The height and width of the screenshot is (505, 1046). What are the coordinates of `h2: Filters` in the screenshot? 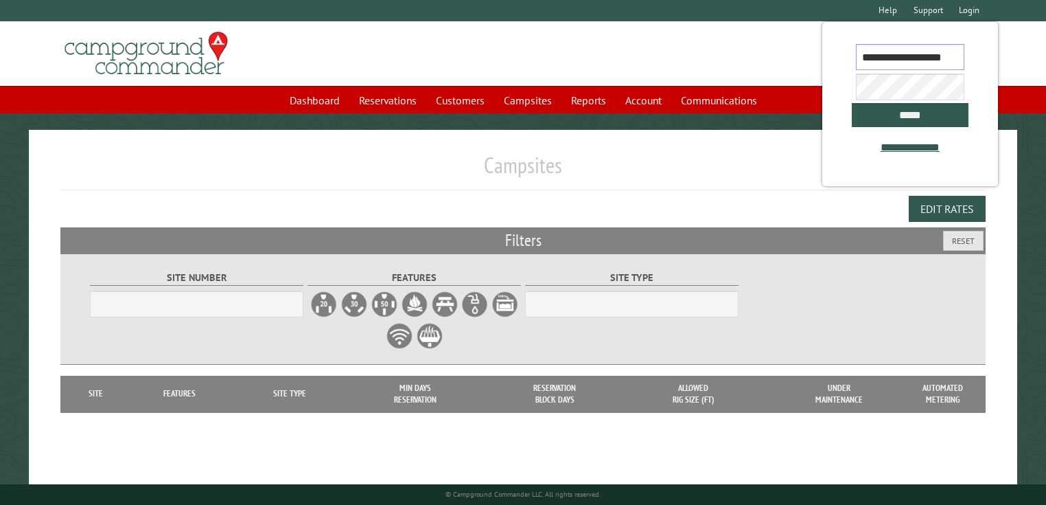 It's located at (523, 240).